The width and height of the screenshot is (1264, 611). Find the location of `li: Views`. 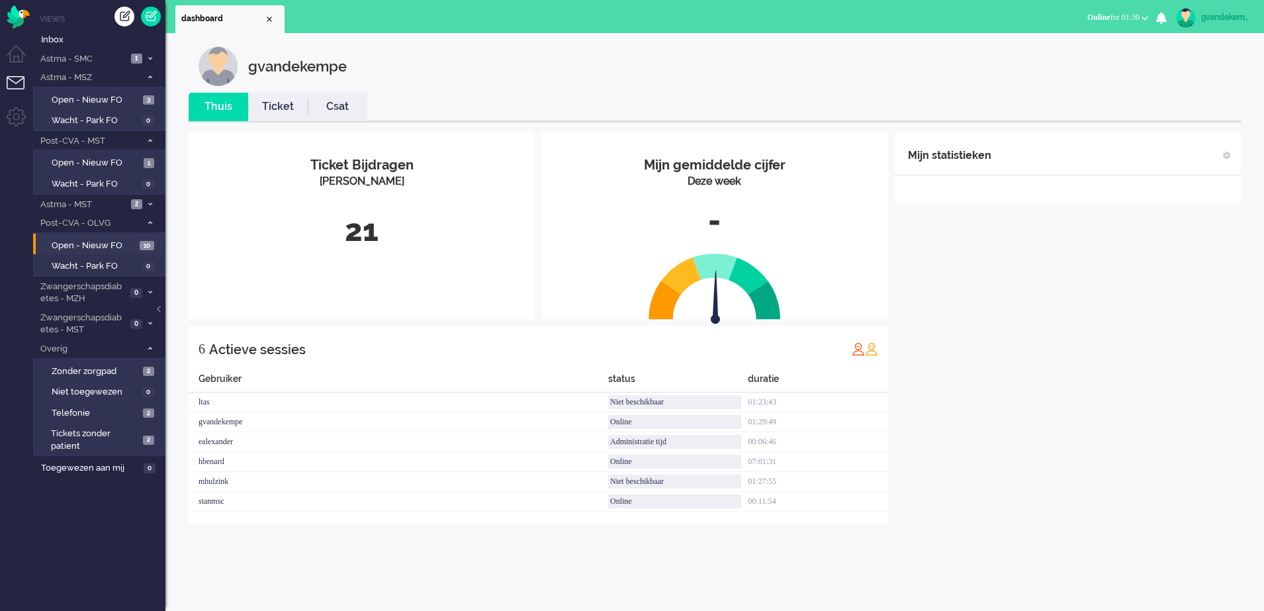

li: Views is located at coordinates (103, 19).